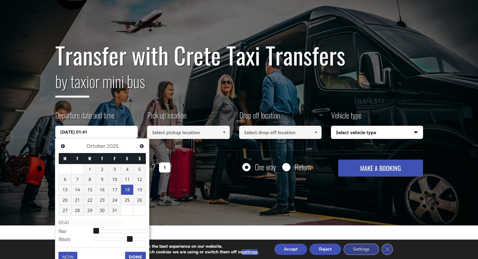  What do you see at coordinates (127, 200) in the screenshot?
I see `a: 25` at bounding box center [127, 200].